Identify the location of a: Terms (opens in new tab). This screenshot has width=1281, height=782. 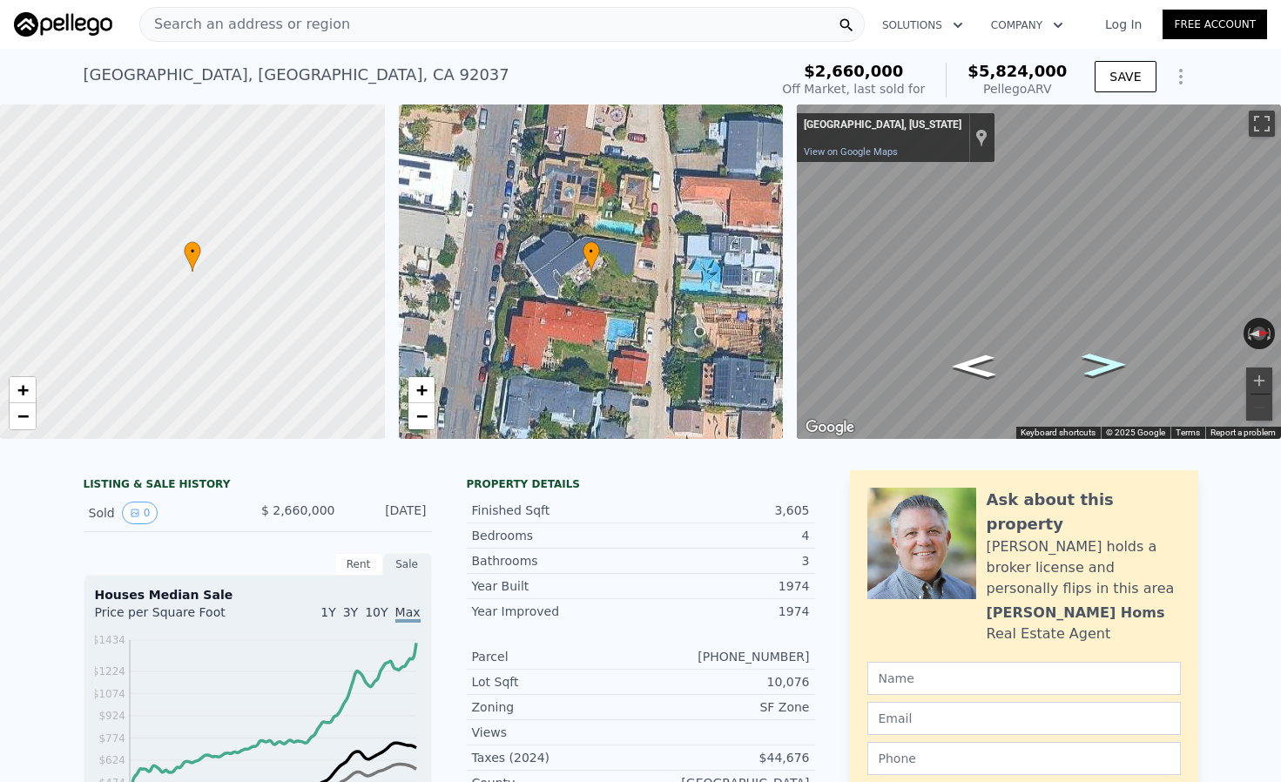
(1188, 432).